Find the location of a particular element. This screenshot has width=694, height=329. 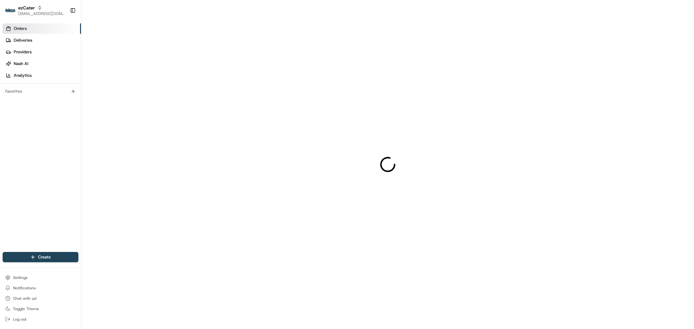

a: 📗Knowledge Base is located at coordinates (28, 98).